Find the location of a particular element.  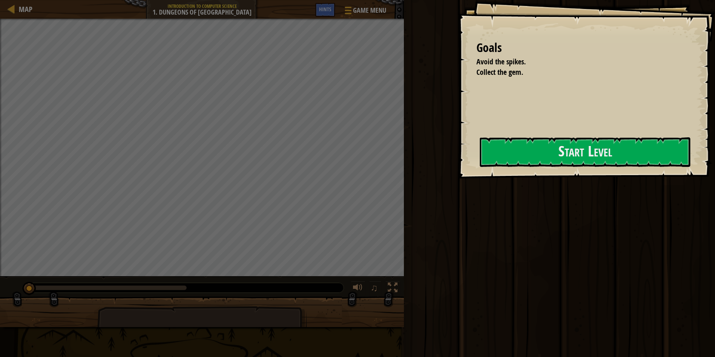

span: Avoid the spikes. is located at coordinates (501, 61).